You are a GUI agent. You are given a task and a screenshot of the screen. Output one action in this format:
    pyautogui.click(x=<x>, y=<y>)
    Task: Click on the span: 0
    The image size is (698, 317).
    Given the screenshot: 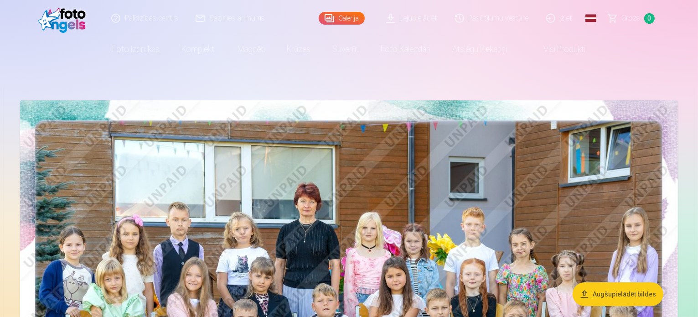 What is the action you would take?
    pyautogui.click(x=649, y=18)
    